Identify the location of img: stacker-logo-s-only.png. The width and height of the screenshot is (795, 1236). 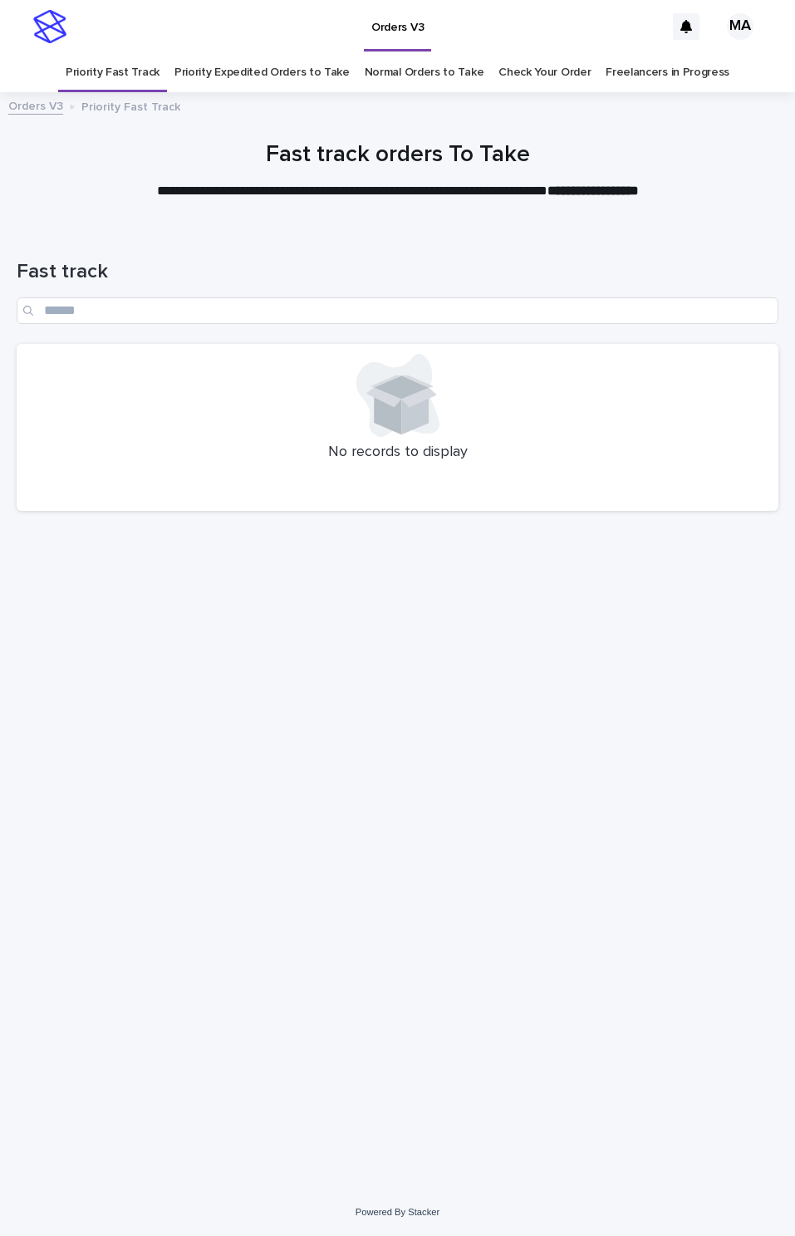
(50, 27).